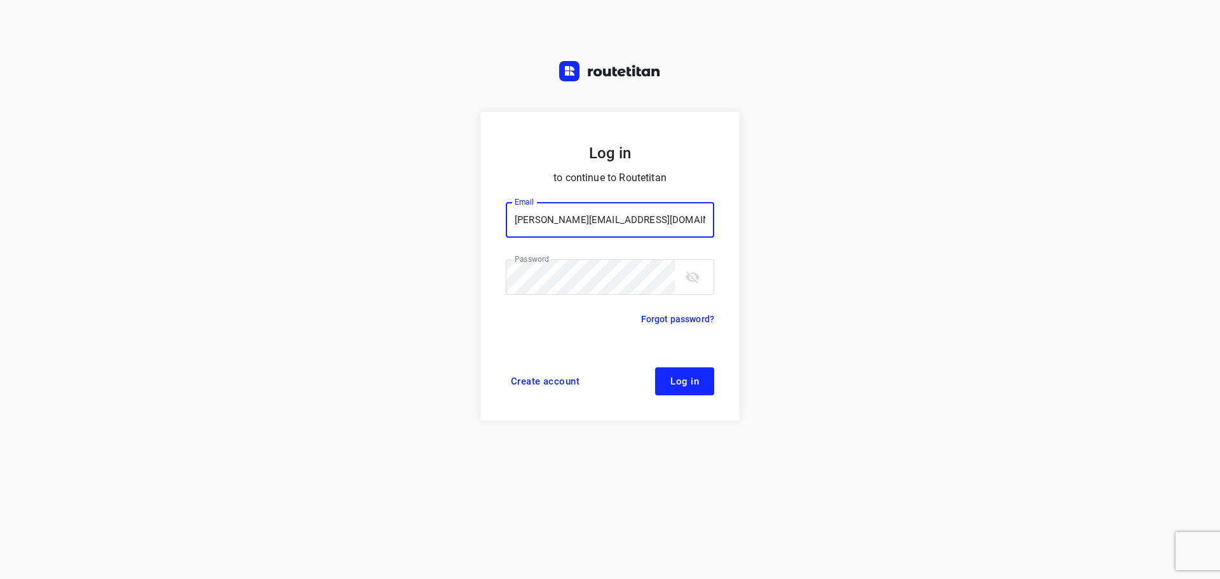  What do you see at coordinates (610, 71) in the screenshot?
I see `img: Routetitan` at bounding box center [610, 71].